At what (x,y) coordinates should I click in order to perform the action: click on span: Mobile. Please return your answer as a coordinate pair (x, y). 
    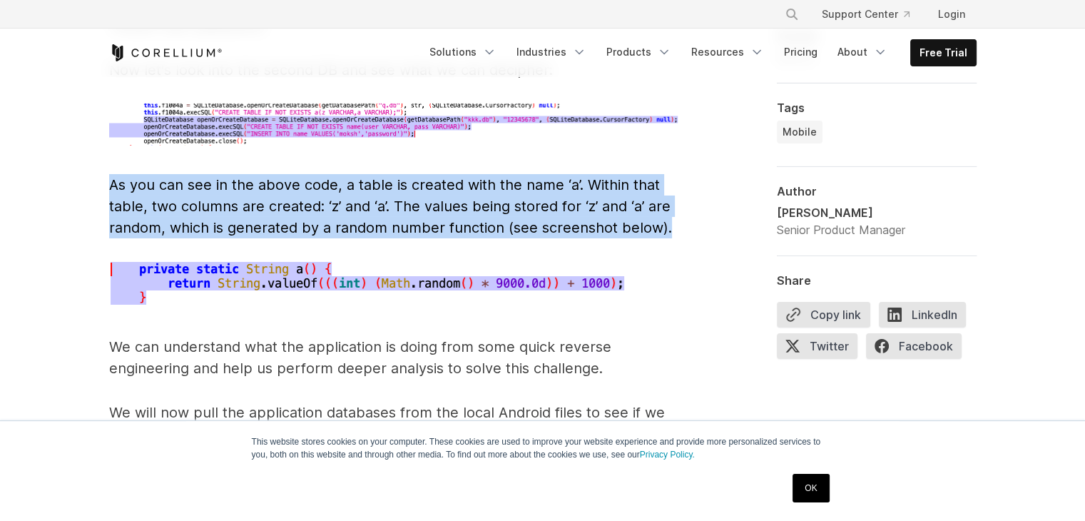
    Looking at the image, I should click on (800, 132).